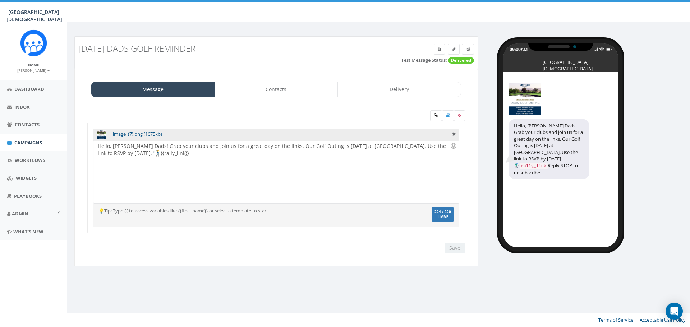  I want to click on a: image_(7).png (1675kb), so click(137, 134).